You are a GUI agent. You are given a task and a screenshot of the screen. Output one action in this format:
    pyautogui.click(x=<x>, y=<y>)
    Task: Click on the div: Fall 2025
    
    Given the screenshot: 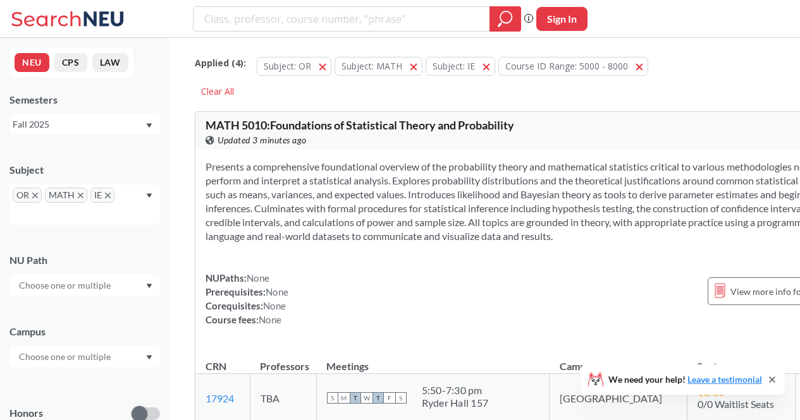 What is the action you would take?
    pyautogui.click(x=78, y=125)
    